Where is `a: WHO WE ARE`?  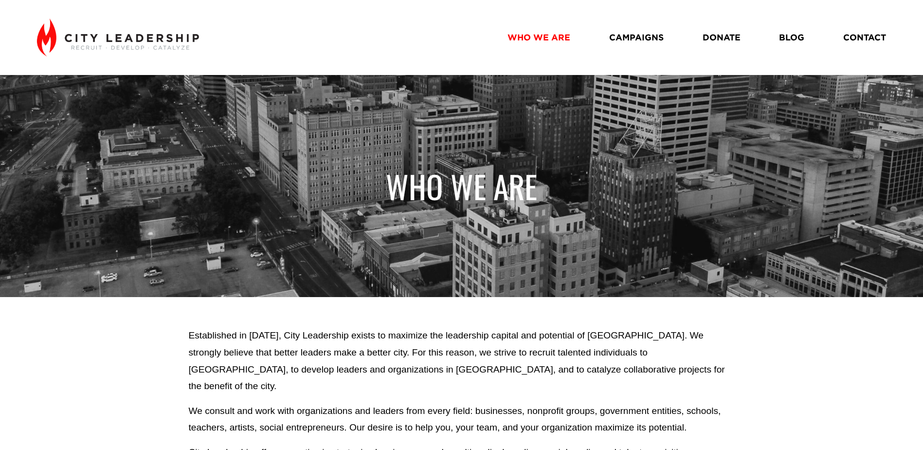
a: WHO WE ARE is located at coordinates (539, 37).